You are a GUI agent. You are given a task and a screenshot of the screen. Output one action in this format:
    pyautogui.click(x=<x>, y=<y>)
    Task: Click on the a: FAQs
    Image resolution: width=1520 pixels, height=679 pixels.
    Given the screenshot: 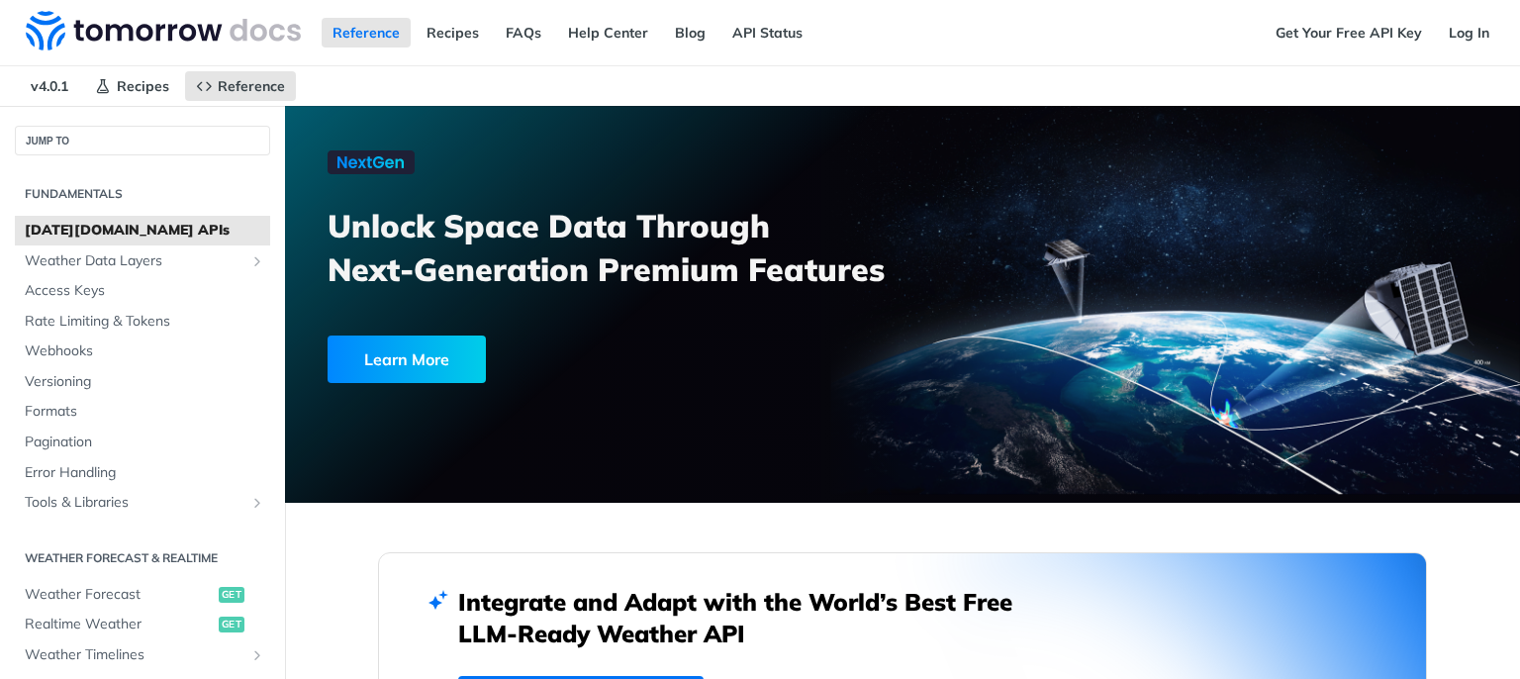 What is the action you would take?
    pyautogui.click(x=524, y=33)
    